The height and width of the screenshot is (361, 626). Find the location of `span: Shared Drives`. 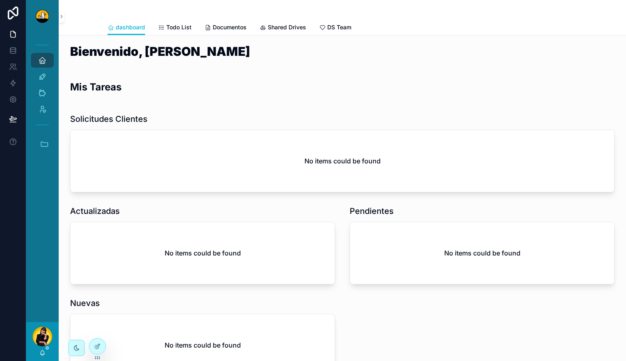

span: Shared Drives is located at coordinates (287, 27).